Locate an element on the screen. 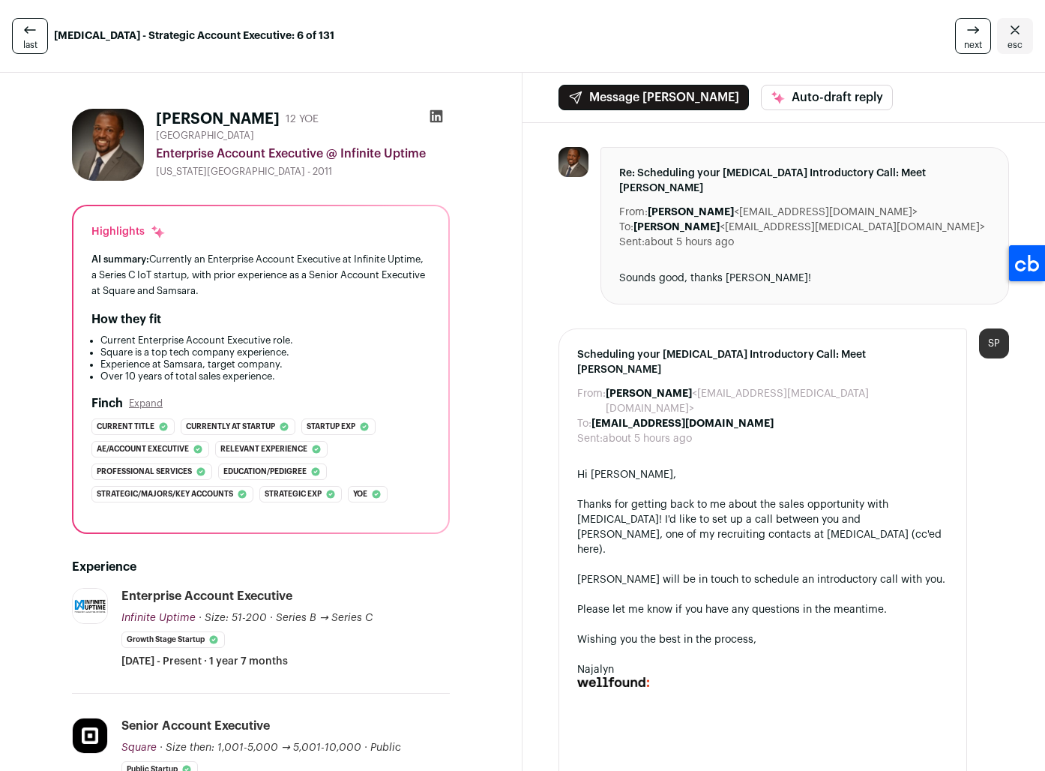 The width and height of the screenshot is (1045, 771). span: Yoe is located at coordinates (360, 494).